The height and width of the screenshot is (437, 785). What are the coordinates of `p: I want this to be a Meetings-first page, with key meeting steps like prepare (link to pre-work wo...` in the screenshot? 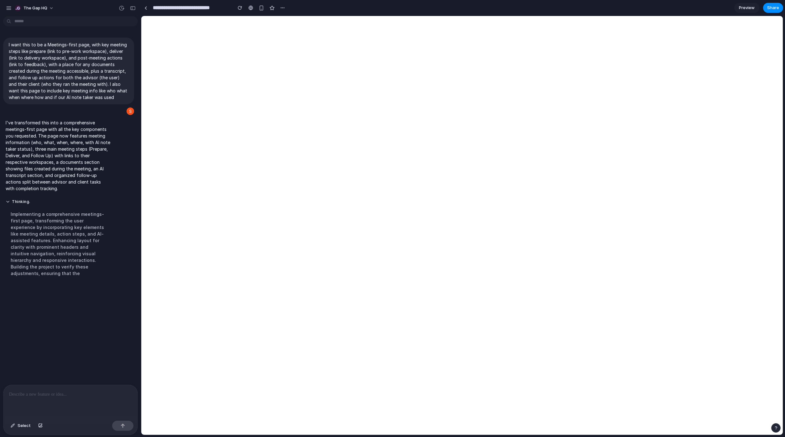 It's located at (69, 71).